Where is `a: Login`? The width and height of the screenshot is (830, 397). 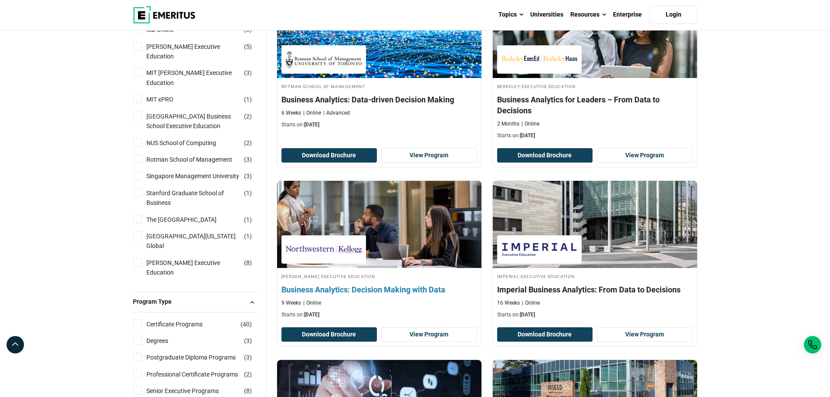 a: Login is located at coordinates (674, 15).